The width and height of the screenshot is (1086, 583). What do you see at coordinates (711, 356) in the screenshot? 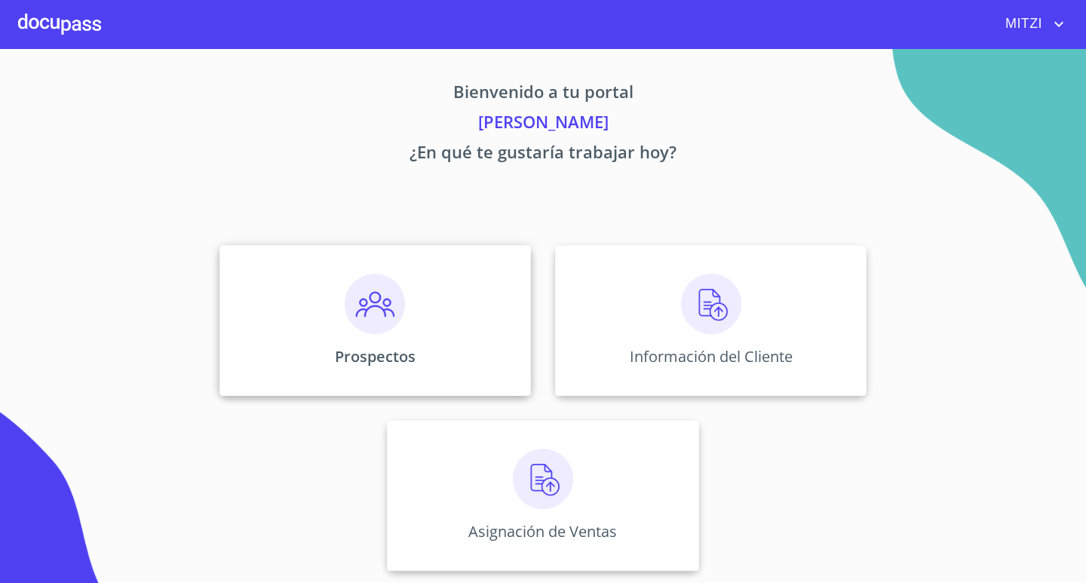
I see `p: Información del Cliente` at bounding box center [711, 356].